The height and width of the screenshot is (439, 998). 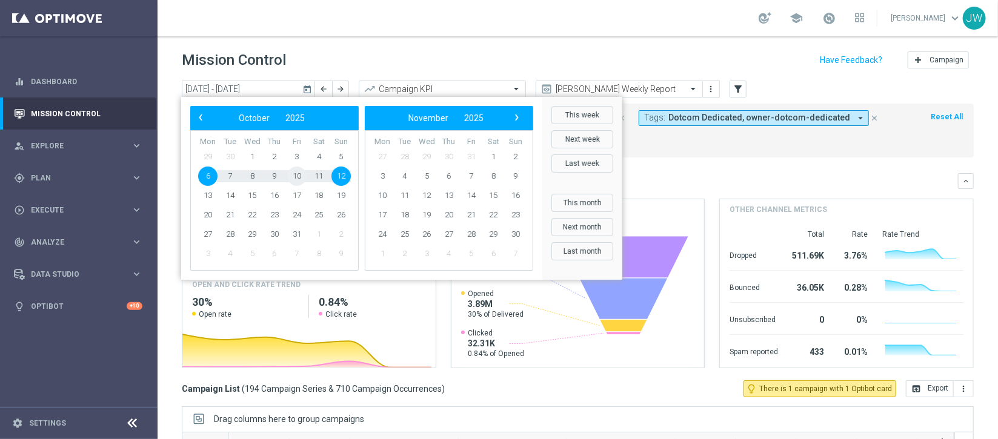 I want to click on button: Tags: Dotcom Dedicated, owner-dotcom-dedicated arrow_drop_down, so click(x=753, y=118).